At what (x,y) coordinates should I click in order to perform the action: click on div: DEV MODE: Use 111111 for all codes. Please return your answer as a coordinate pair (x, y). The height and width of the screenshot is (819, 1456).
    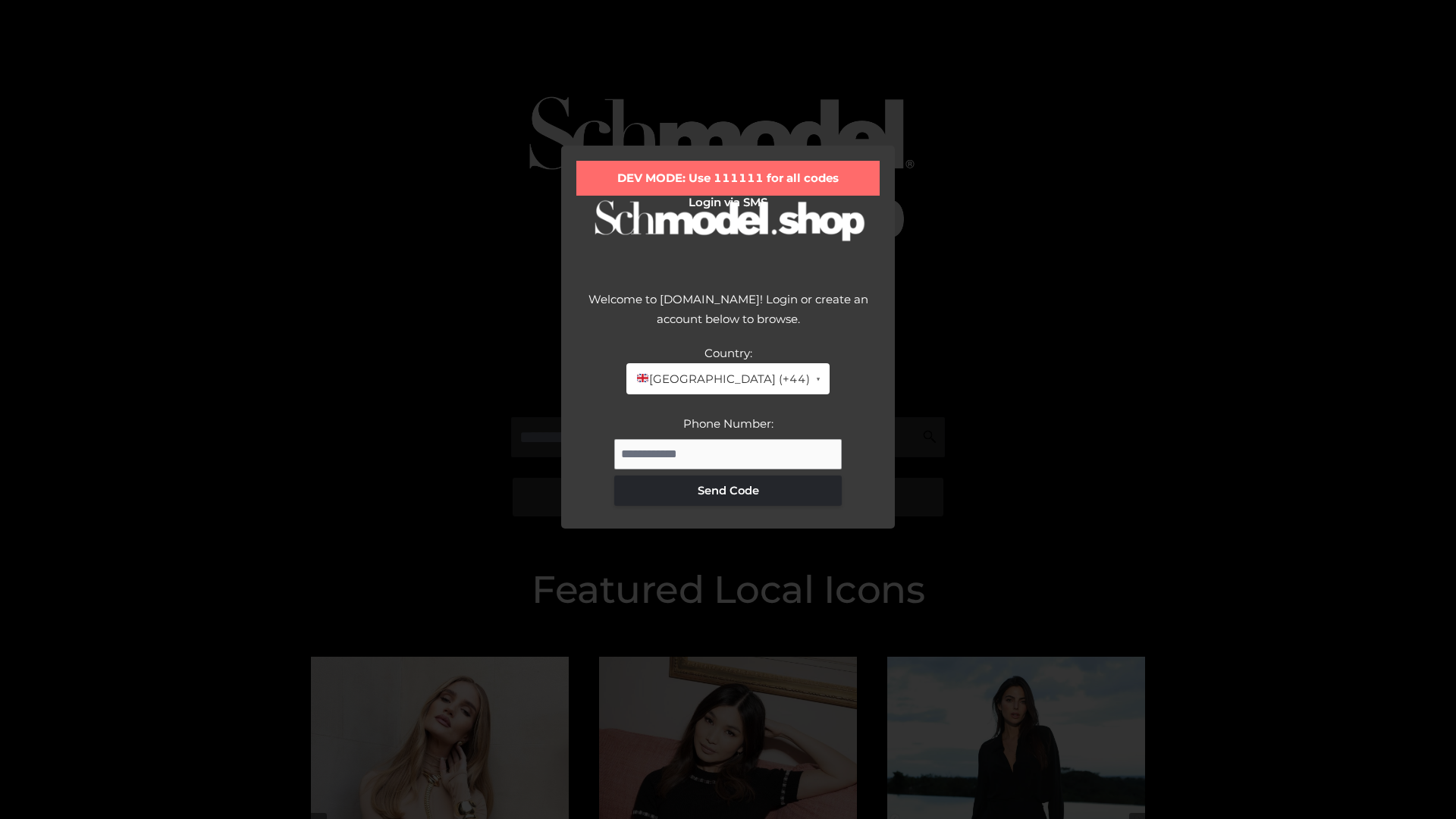
    Looking at the image, I should click on (728, 178).